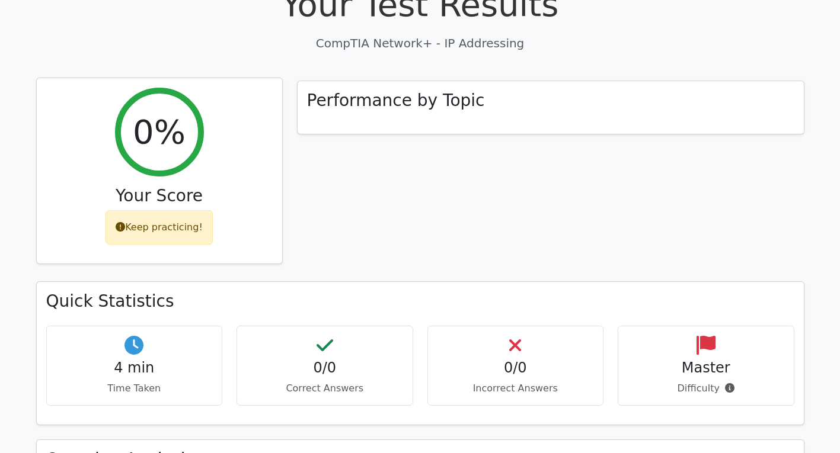 This screenshot has height=453, width=840. Describe the element at coordinates (396, 101) in the screenshot. I see `h3: Performance by Topic` at that location.